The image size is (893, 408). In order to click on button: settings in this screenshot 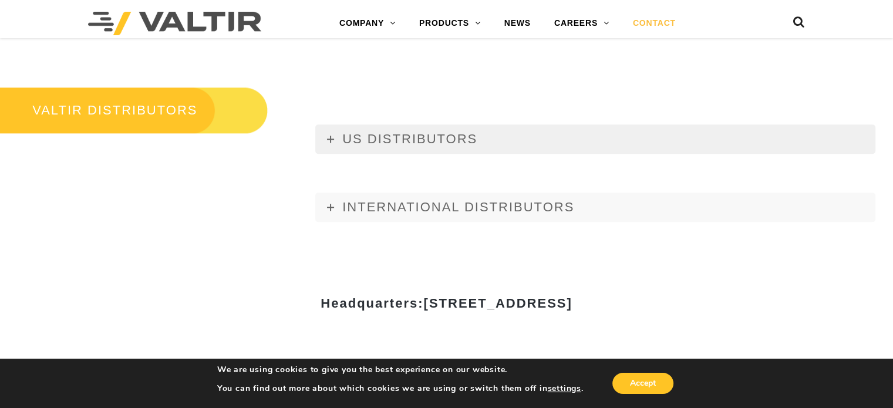, I will do `click(564, 389)`.